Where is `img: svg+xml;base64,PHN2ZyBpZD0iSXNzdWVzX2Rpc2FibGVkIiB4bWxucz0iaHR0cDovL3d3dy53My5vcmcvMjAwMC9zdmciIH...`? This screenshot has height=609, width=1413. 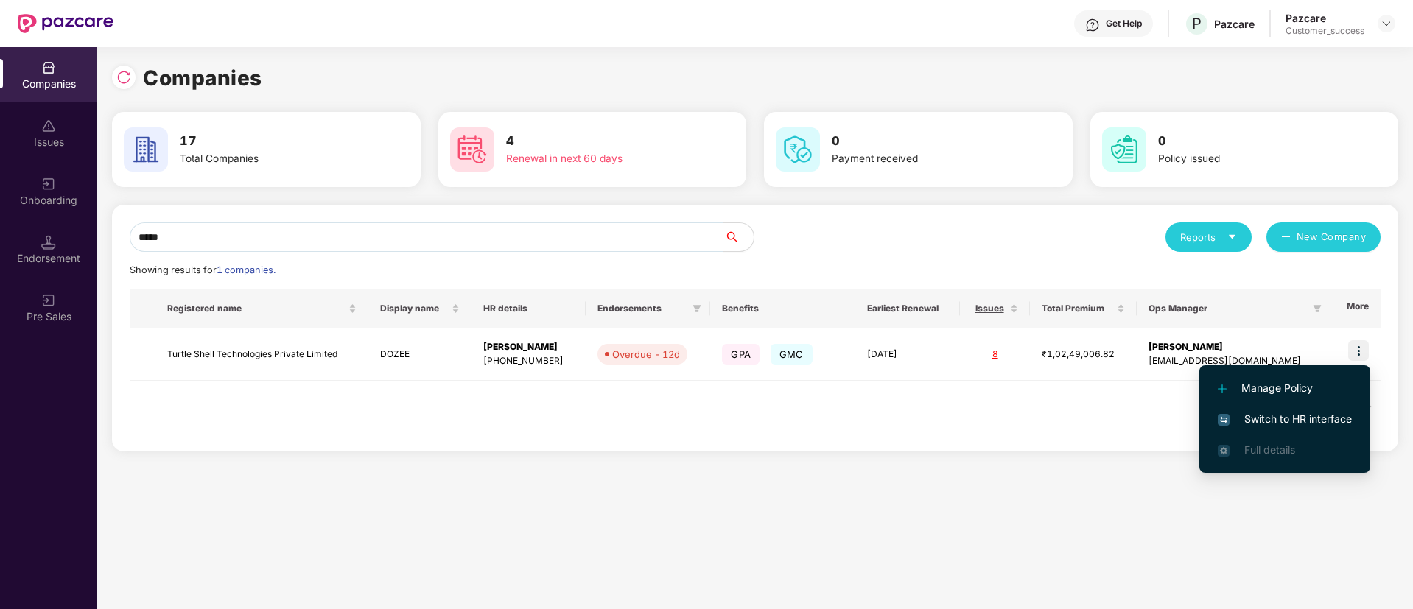 img: svg+xml;base64,PHN2ZyBpZD0iSXNzdWVzX2Rpc2FibGVkIiB4bWxucz0iaHR0cDovL3d3dy53My5vcmcvMjAwMC9zdmciIH... is located at coordinates (49, 126).